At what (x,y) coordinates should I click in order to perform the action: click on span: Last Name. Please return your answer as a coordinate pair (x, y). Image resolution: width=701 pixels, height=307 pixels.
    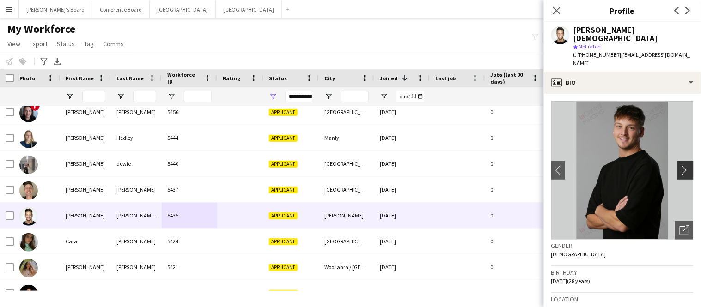
    Looking at the image, I should click on (130, 78).